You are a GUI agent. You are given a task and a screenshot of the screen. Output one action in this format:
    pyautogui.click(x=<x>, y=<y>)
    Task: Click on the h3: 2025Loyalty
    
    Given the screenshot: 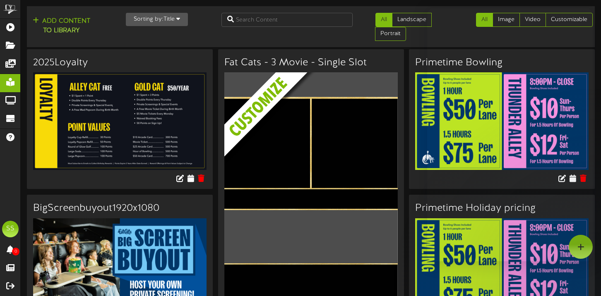 What is the action you would take?
    pyautogui.click(x=120, y=63)
    